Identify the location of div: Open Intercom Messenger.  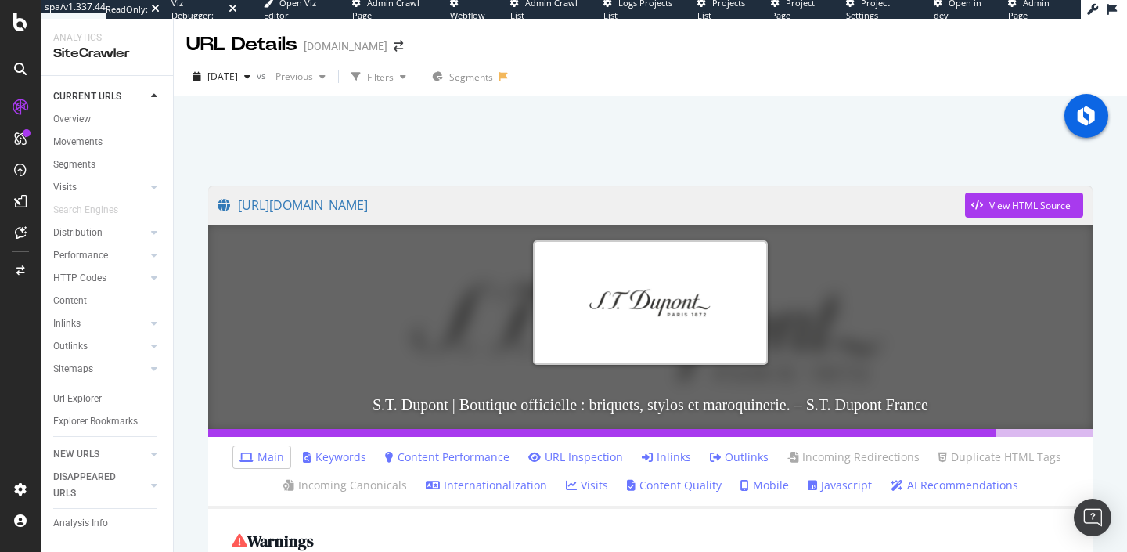
(1093, 517).